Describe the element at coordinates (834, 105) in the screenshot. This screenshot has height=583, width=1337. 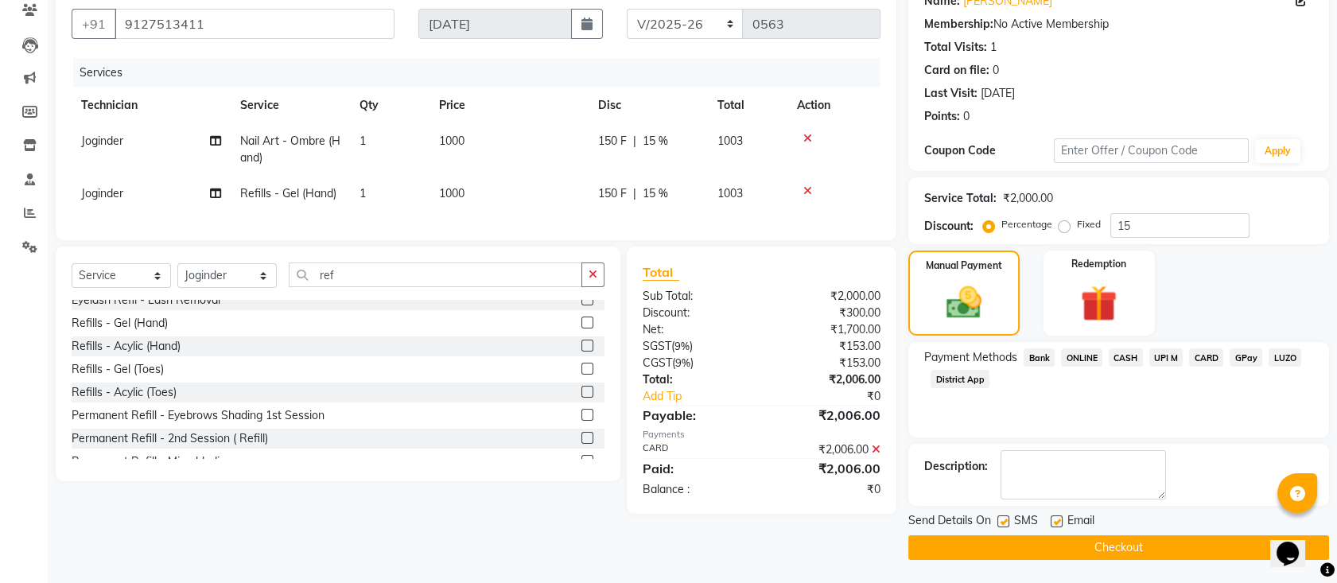
I see `th: Action` at that location.